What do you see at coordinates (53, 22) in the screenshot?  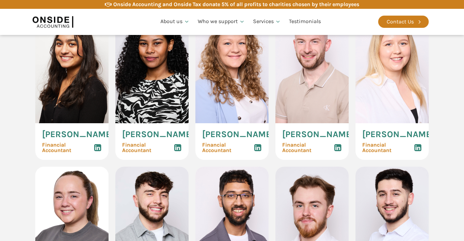 I see `img: Onside Accounting` at bounding box center [53, 22].